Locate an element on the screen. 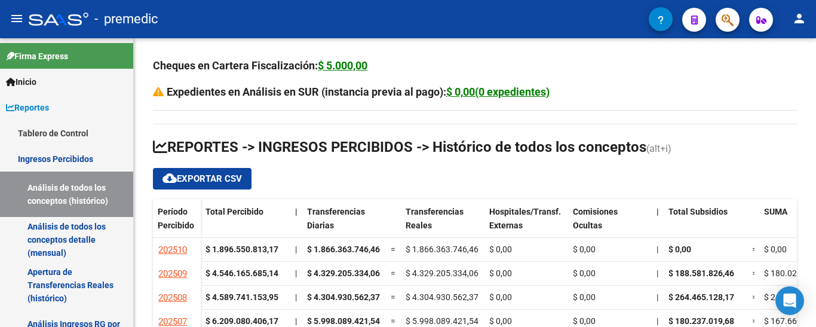 This screenshot has width=816, height=327. strong: $ 6.209.080.406,17 is located at coordinates (242, 321).